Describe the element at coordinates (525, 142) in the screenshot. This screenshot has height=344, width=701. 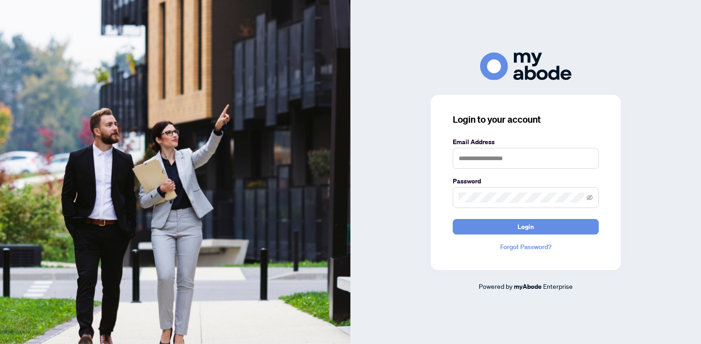
I see `label: Email Address` at that location.